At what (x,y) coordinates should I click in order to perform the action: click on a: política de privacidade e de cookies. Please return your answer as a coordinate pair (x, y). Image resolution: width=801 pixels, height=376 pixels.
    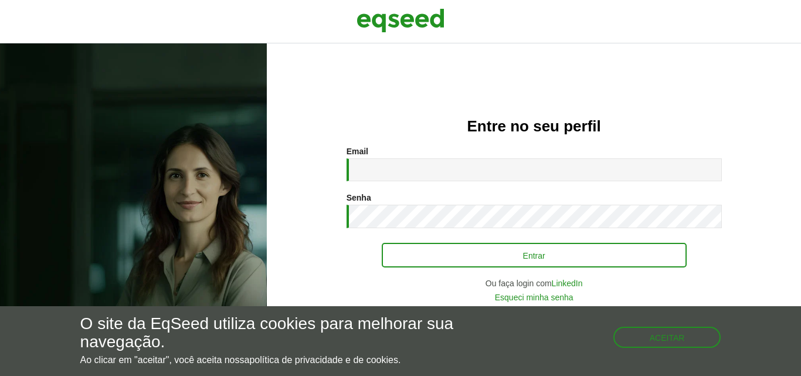
    Looking at the image, I should click on (324, 360).